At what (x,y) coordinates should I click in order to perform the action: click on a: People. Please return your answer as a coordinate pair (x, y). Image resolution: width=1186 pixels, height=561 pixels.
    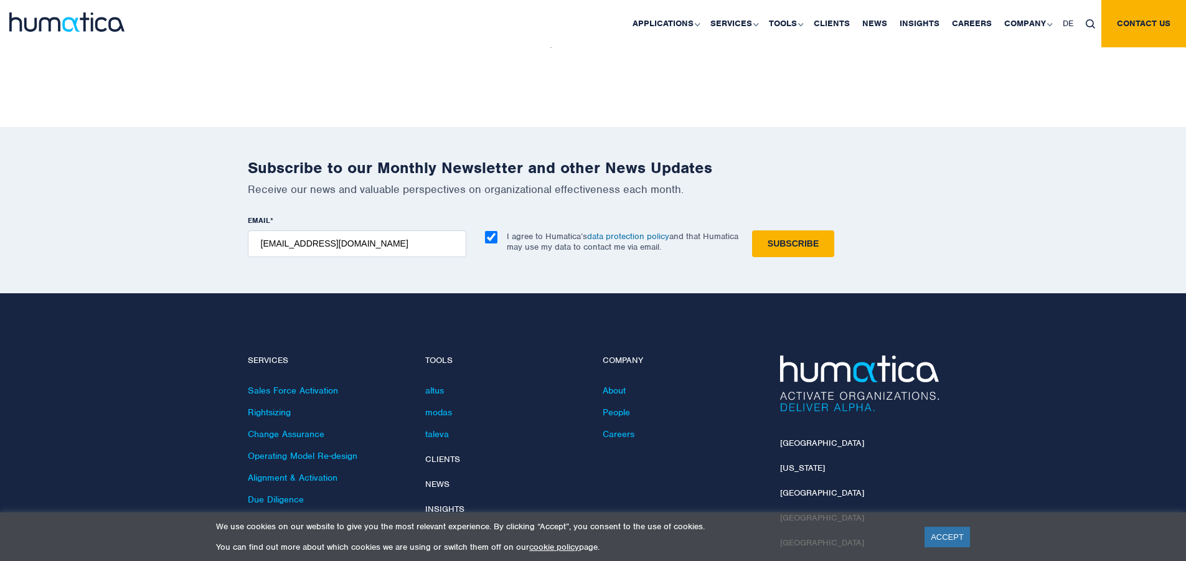
    Looking at the image, I should click on (617, 412).